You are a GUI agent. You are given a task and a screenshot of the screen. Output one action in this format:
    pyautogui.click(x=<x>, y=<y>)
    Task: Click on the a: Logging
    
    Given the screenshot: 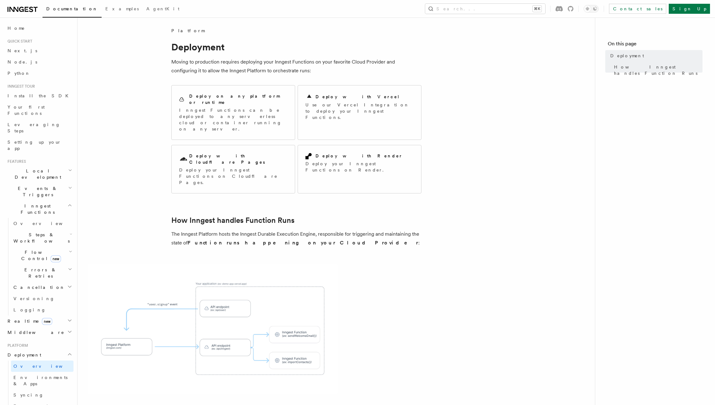 What is the action you would take?
    pyautogui.click(x=42, y=310)
    